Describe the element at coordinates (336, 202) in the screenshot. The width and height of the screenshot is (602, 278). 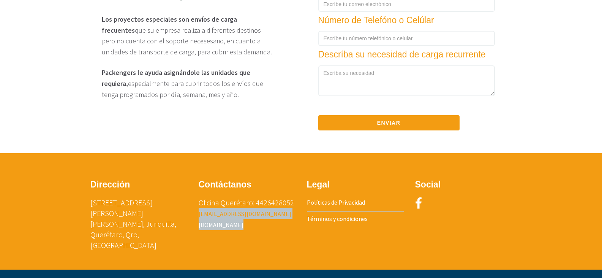
I see `a: Políticas de Privacidad` at that location.